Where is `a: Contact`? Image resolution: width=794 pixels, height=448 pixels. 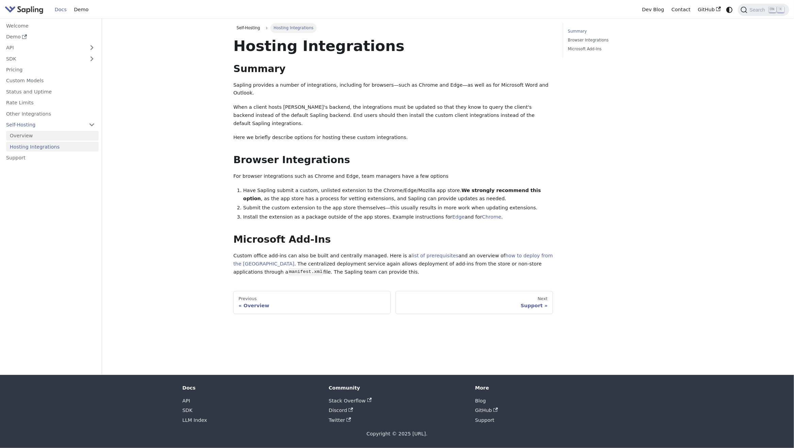
a: Contact is located at coordinates (681, 10).